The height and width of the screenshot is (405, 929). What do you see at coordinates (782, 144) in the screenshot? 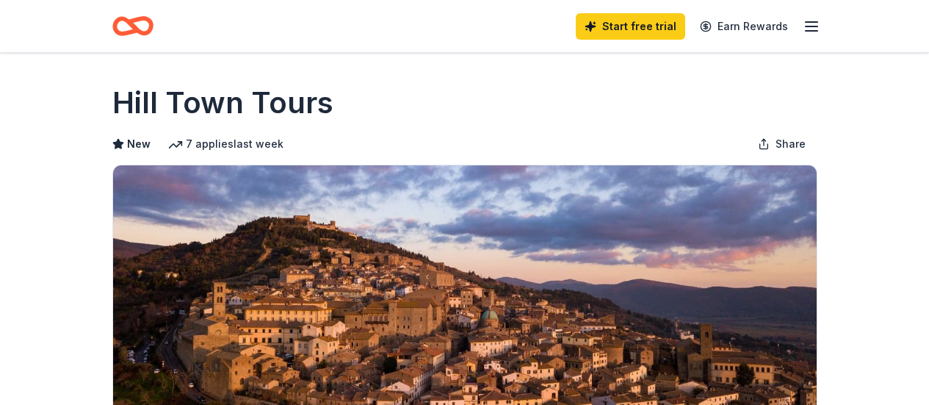
I see `button: Share` at bounding box center [782, 144].